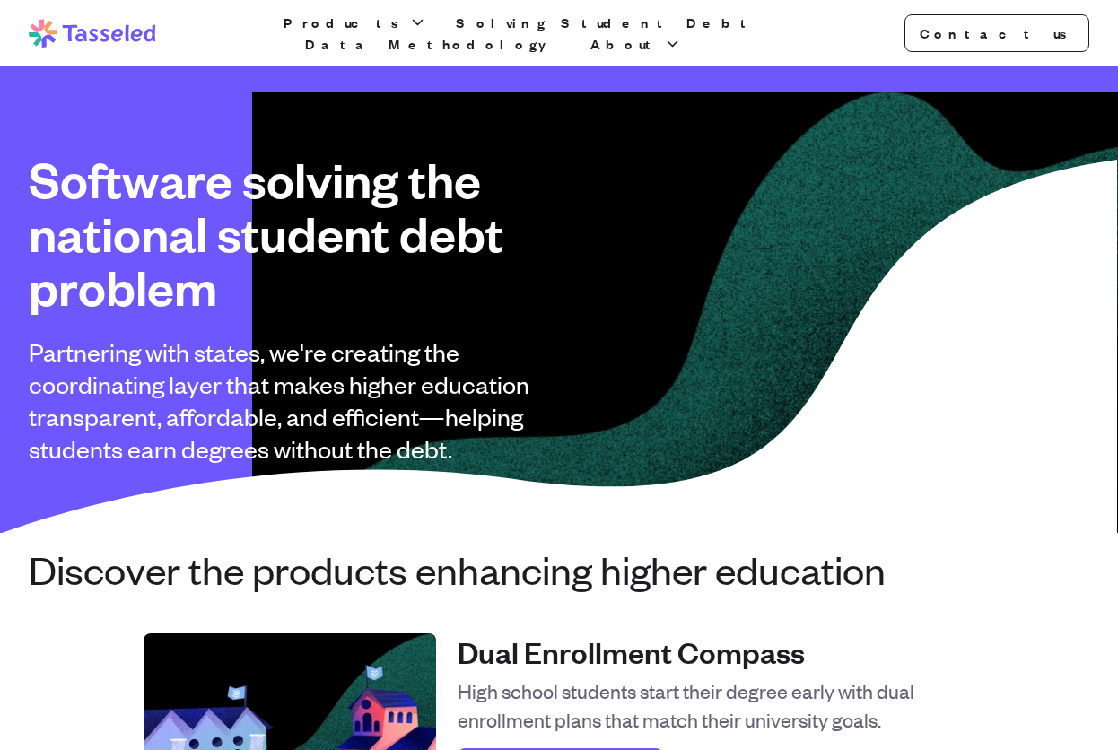 This screenshot has height=750, width=1118. What do you see at coordinates (606, 22) in the screenshot?
I see `a: Solving Student Debt` at bounding box center [606, 22].